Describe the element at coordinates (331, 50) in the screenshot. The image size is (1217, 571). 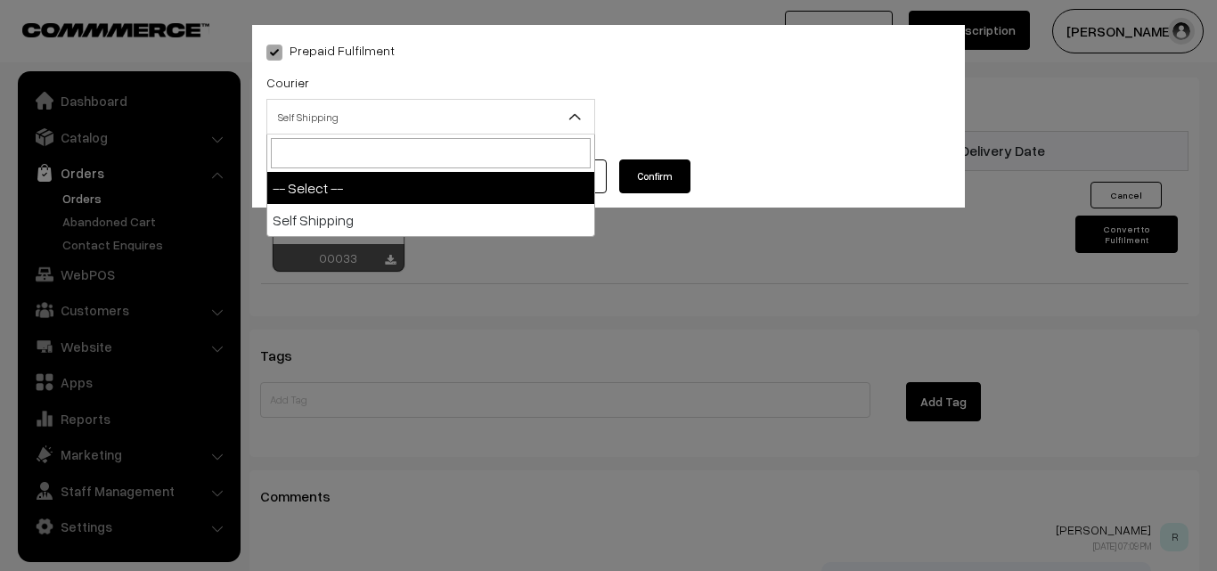
I see `label: Prepaid Fulfilment` at that location.